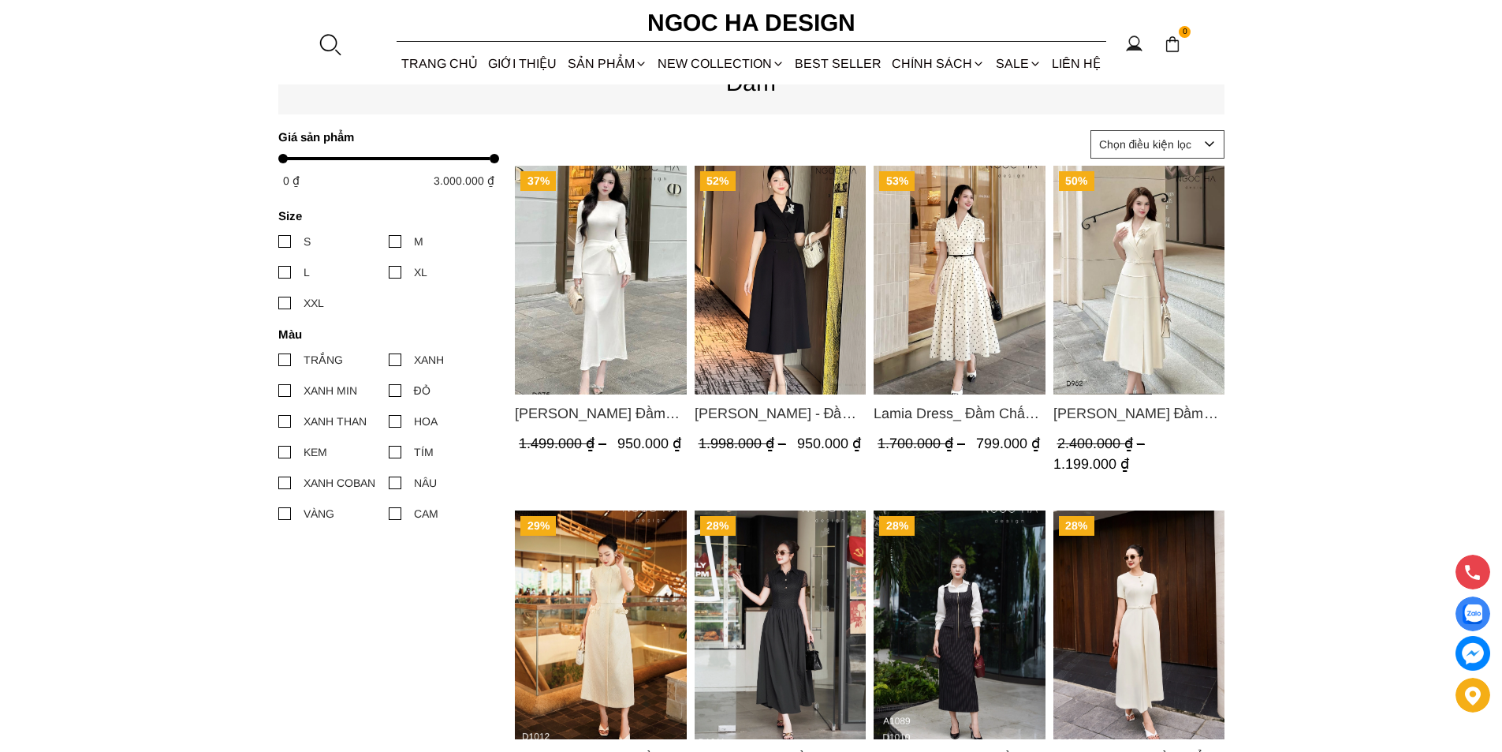  I want to click on div: XANH THAN, so click(335, 421).